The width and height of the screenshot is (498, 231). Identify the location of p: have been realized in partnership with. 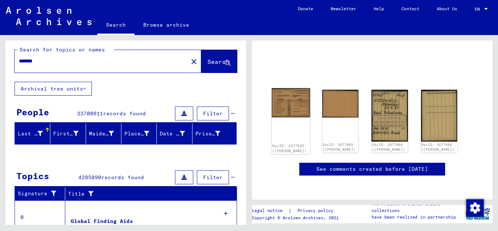
(417, 220).